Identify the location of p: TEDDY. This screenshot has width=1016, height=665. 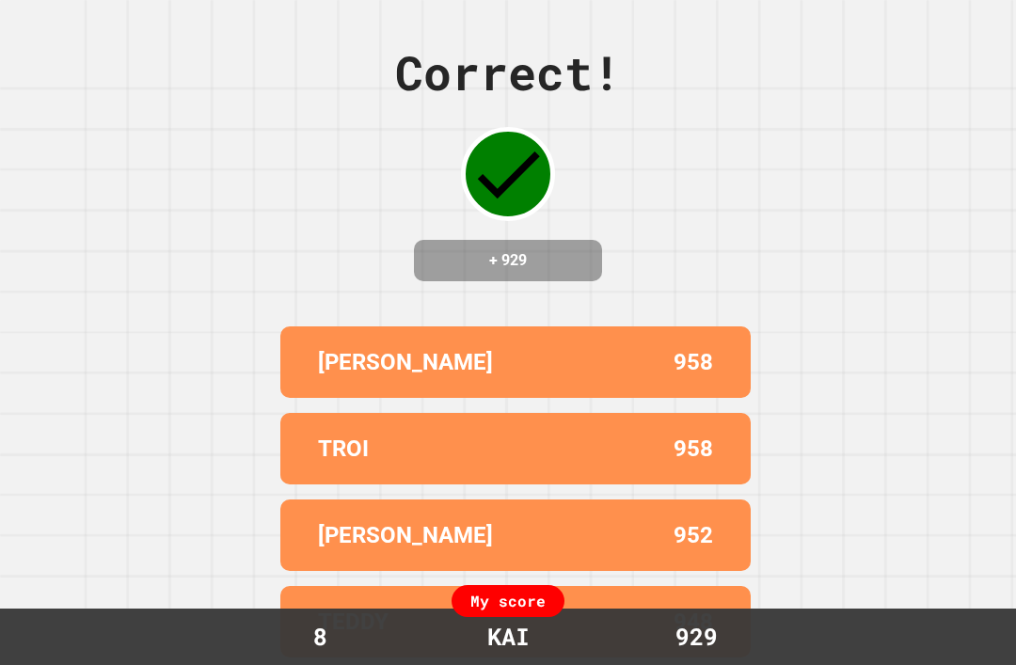
(353, 622).